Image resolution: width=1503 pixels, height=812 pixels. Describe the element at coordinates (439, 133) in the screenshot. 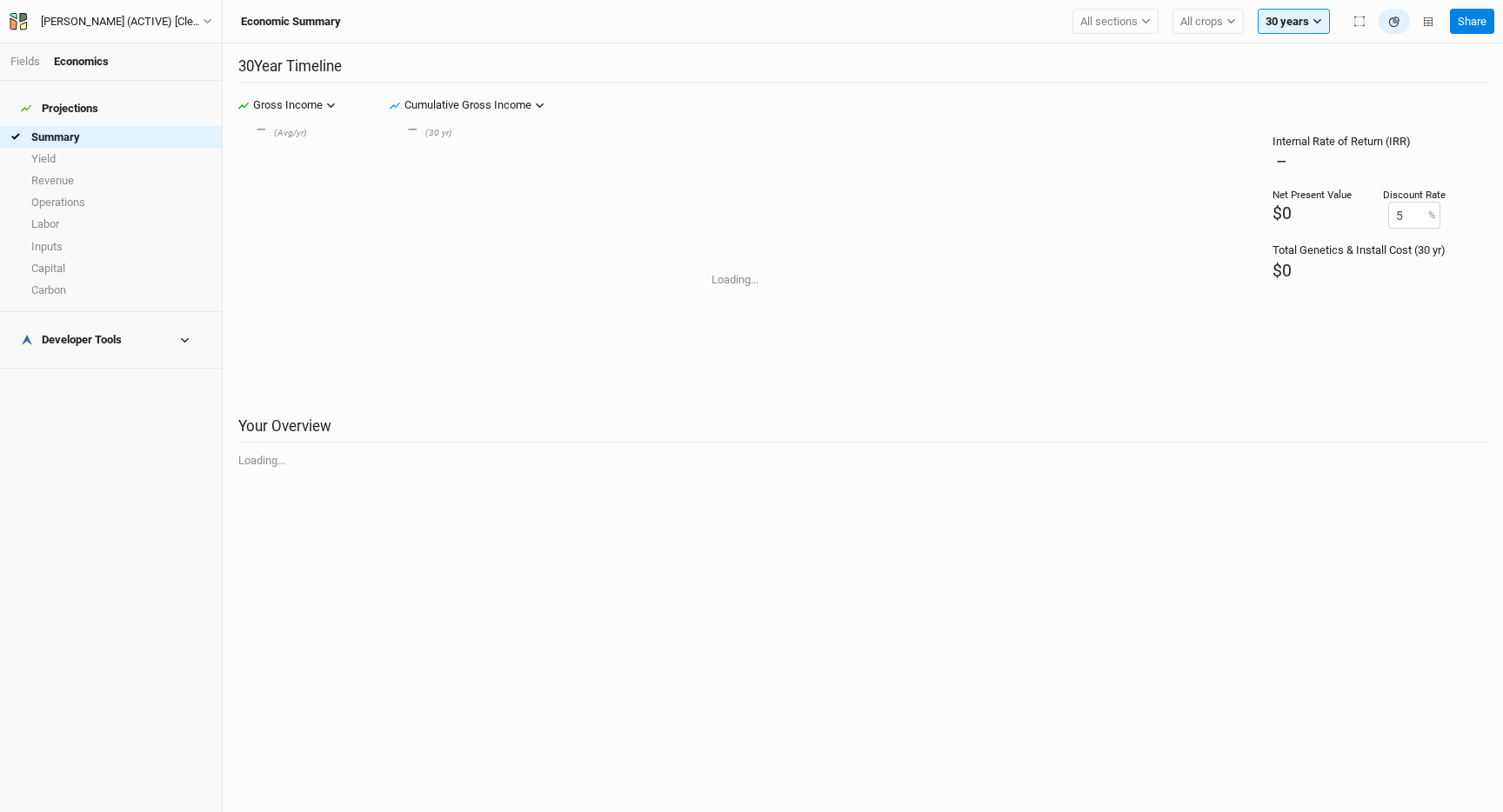

I see `span: (30 yr)` at that location.